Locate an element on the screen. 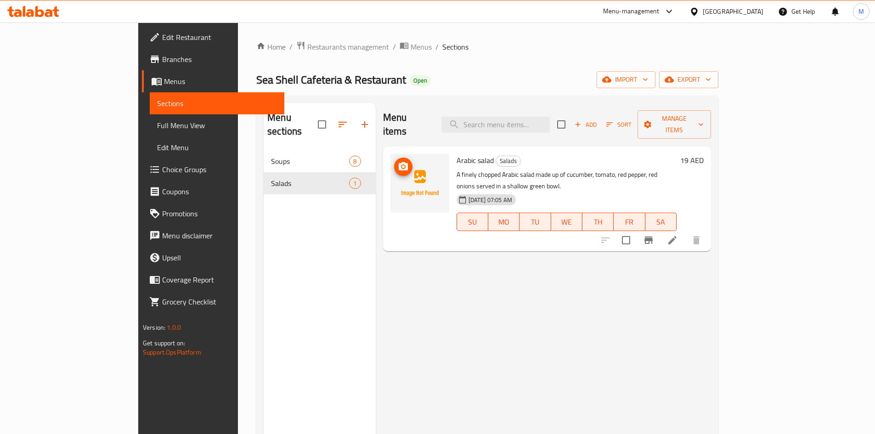 The width and height of the screenshot is (875, 434). span: Sort is located at coordinates (619, 125).